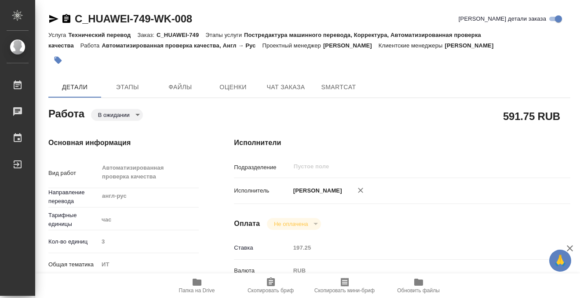 The image size is (580, 298). What do you see at coordinates (286, 87) in the screenshot?
I see `span: Чат заказа` at bounding box center [286, 87].